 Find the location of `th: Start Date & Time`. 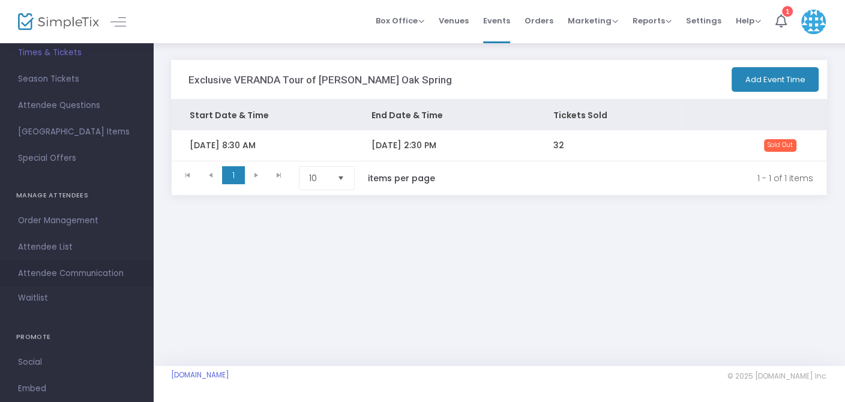

th: Start Date & Time is located at coordinates (262, 115).